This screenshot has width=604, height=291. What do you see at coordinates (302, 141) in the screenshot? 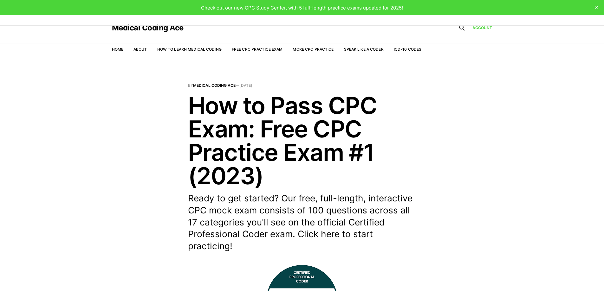
I see `h1: How to Pass CPC Exam: Free CPC Practice Exam #1 (2023)` at bounding box center [302, 141].